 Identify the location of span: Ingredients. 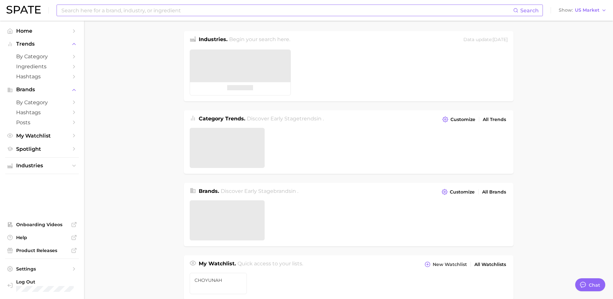
(42, 66).